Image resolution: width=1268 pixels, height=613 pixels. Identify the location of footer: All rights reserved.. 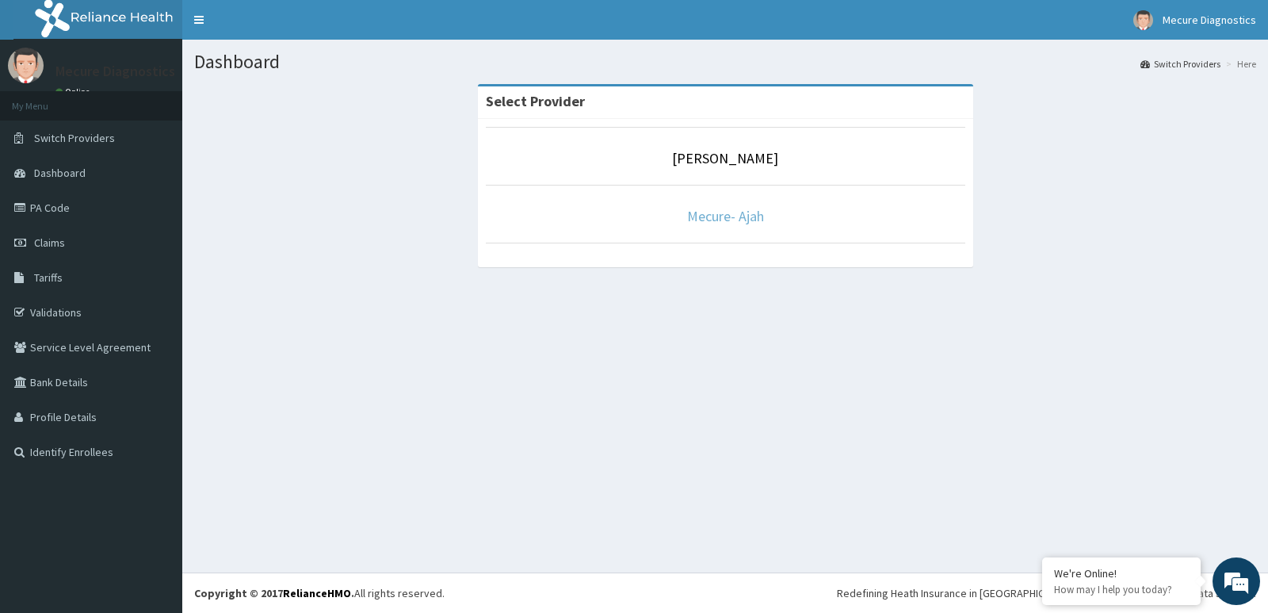
(725, 592).